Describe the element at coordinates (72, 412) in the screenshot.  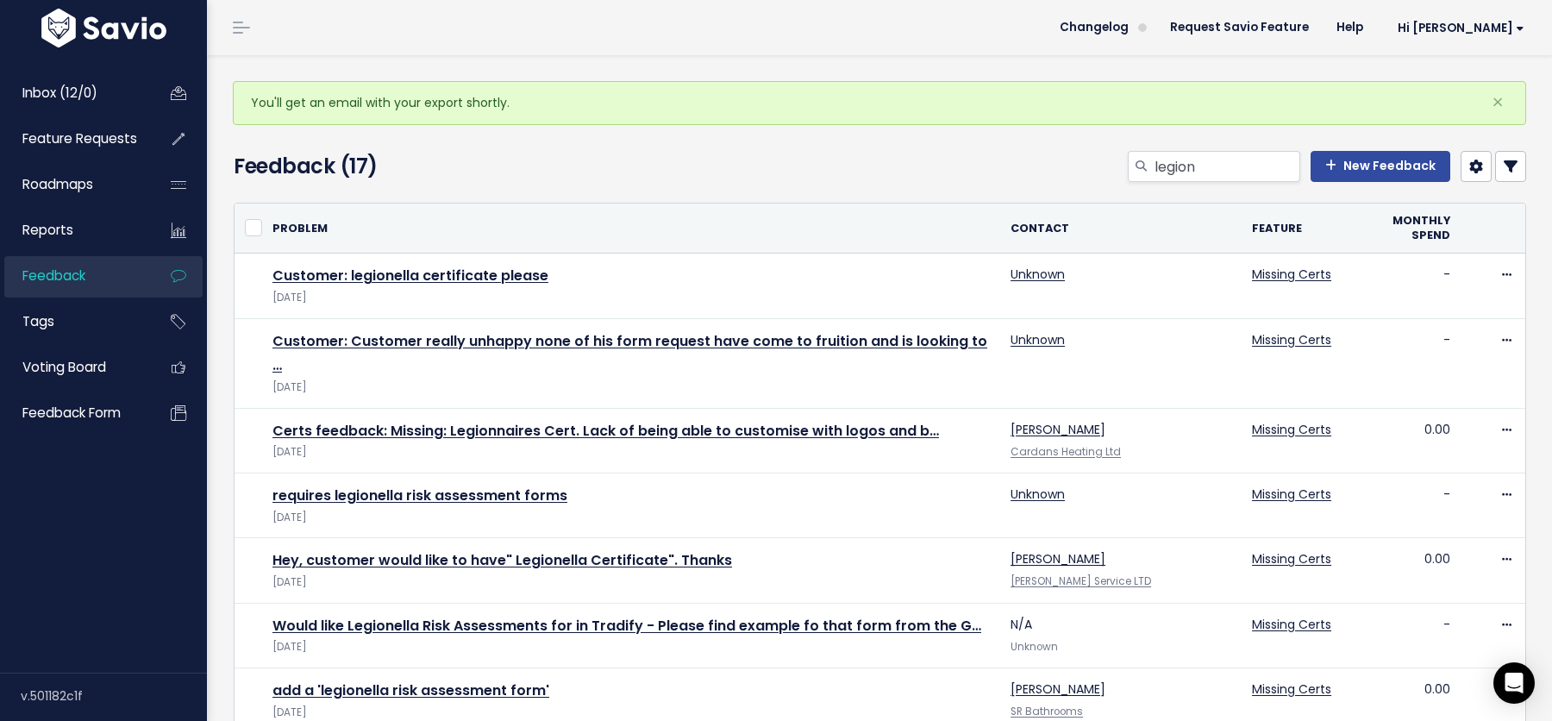
I see `span: Feedback form` at that location.